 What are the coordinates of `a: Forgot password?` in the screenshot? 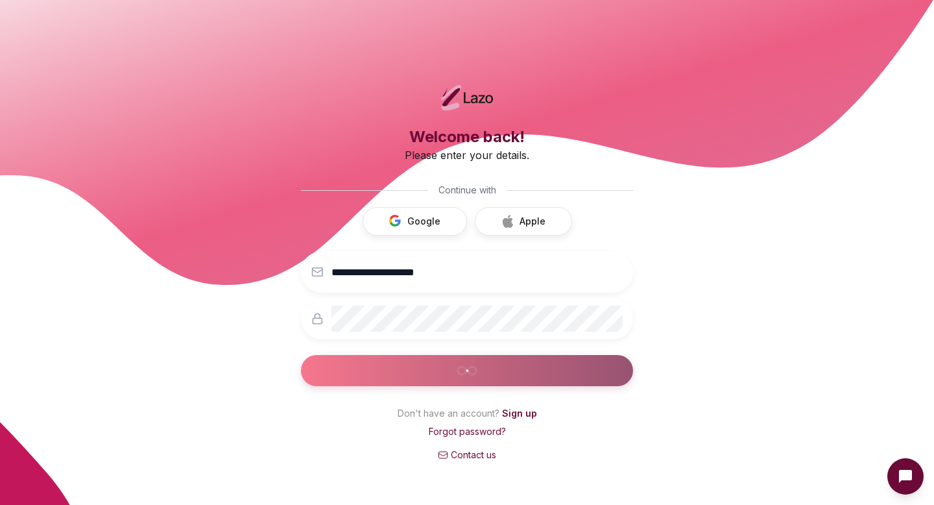 It's located at (467, 431).